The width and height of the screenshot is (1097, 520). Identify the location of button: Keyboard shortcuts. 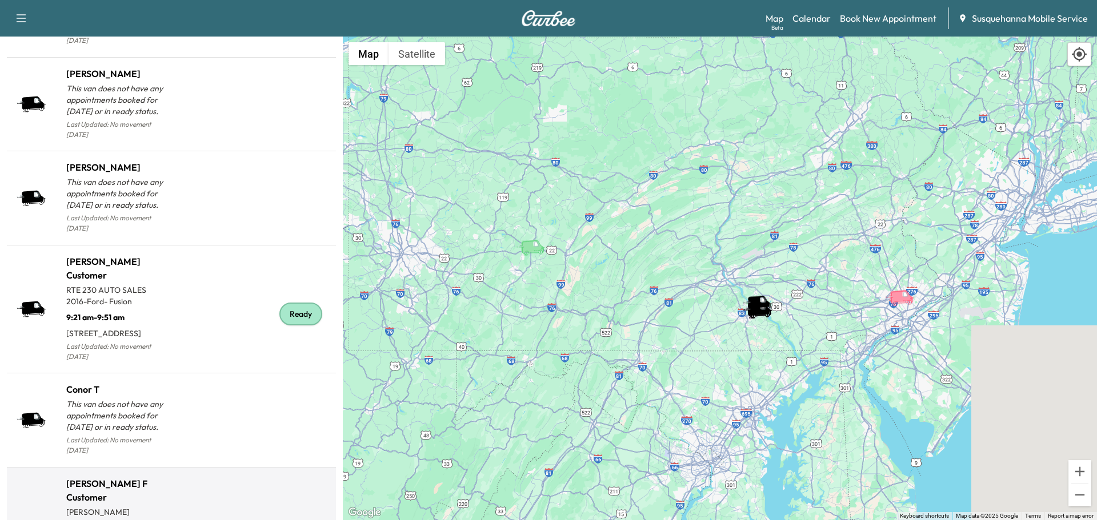
(924, 516).